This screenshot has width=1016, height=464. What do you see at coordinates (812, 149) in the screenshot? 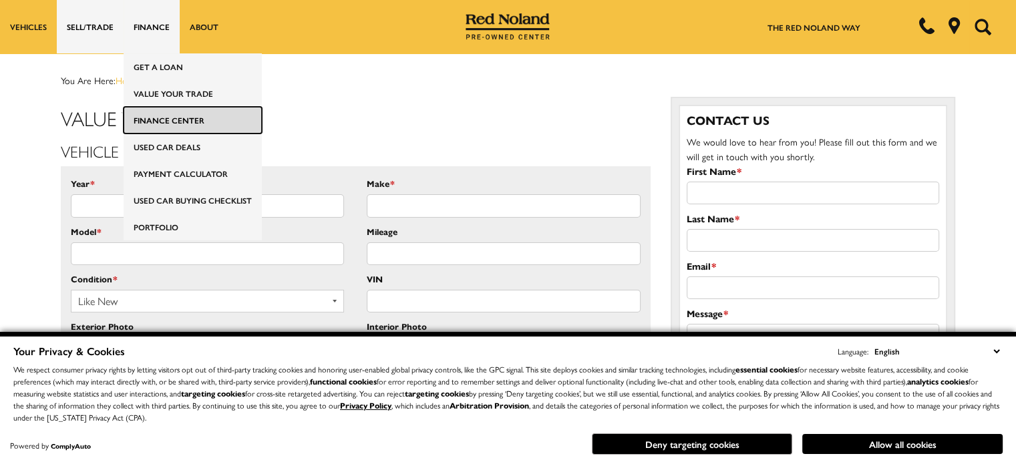
I see `span: We would love to hear from you! Please fill out this form and we will get in touch with you shortly.` at bounding box center [812, 149].